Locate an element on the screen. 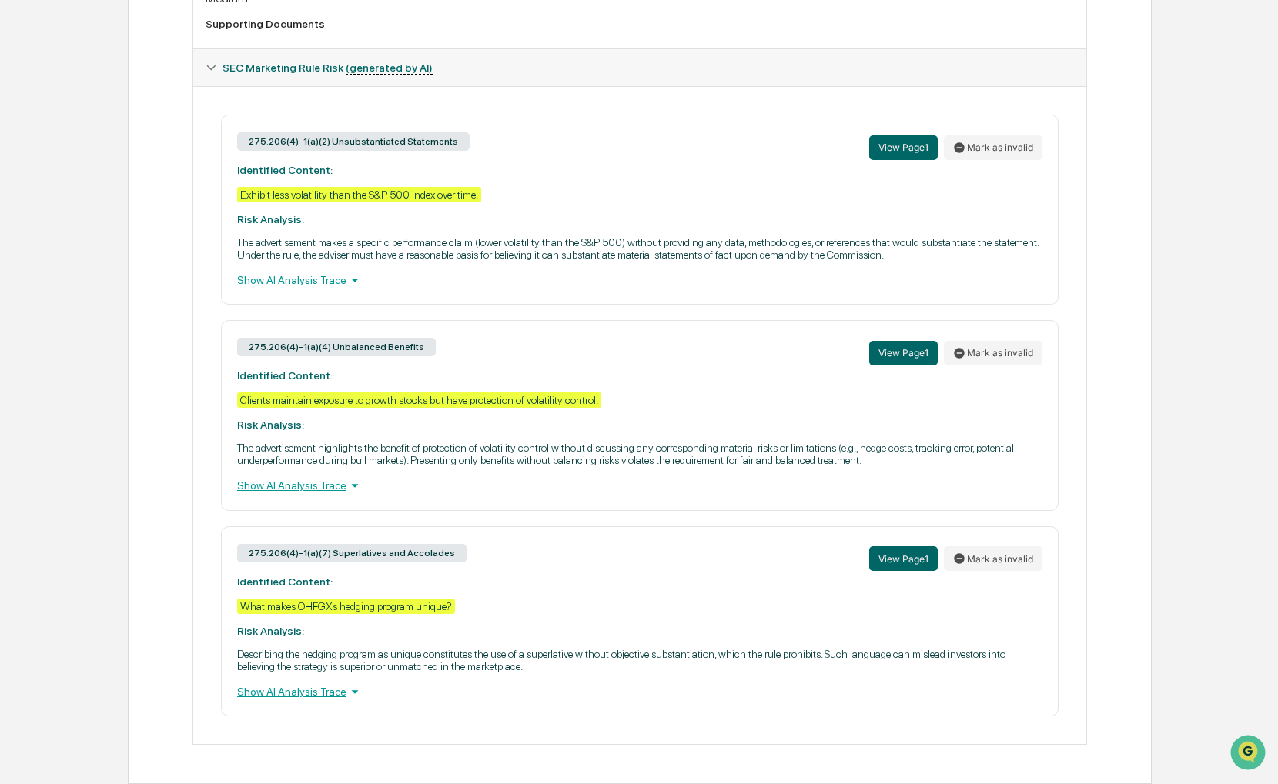 The image size is (1278, 784). div: 275.206(4)-1(a)(7) Superlatives and Accolades is located at coordinates (352, 554).